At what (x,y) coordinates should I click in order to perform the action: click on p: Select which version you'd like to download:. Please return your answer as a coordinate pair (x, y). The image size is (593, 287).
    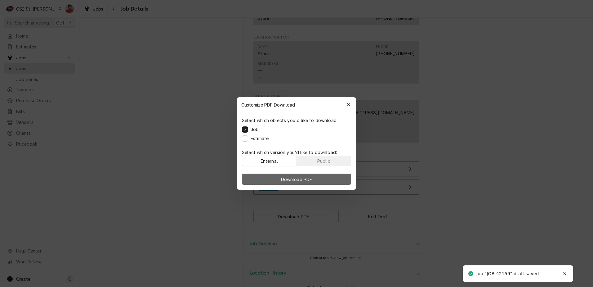
    Looking at the image, I should click on (296, 152).